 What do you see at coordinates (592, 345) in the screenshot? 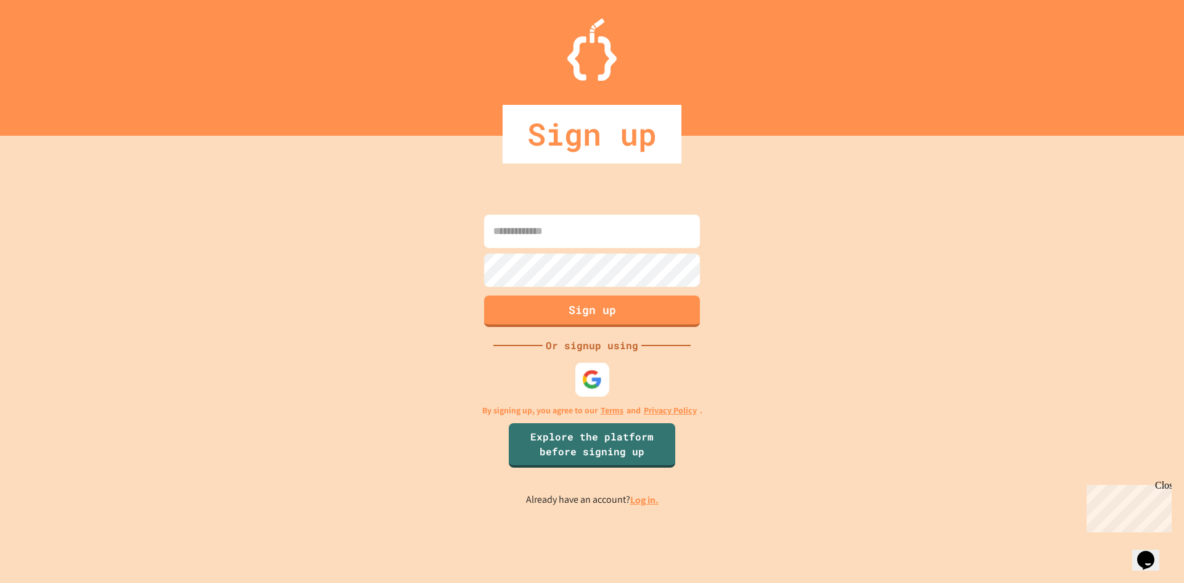
I see `div: Or signup using` at bounding box center [592, 345].